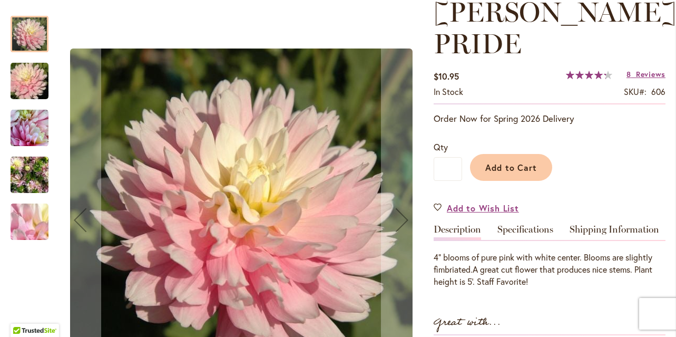  What do you see at coordinates (658, 92) in the screenshot?
I see `div: 606` at bounding box center [658, 92].